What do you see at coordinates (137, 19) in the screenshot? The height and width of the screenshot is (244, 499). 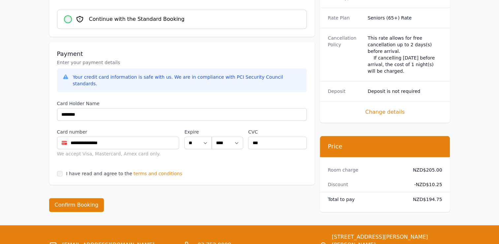 I see `span: Continue with the Standard Booking` at bounding box center [137, 19].